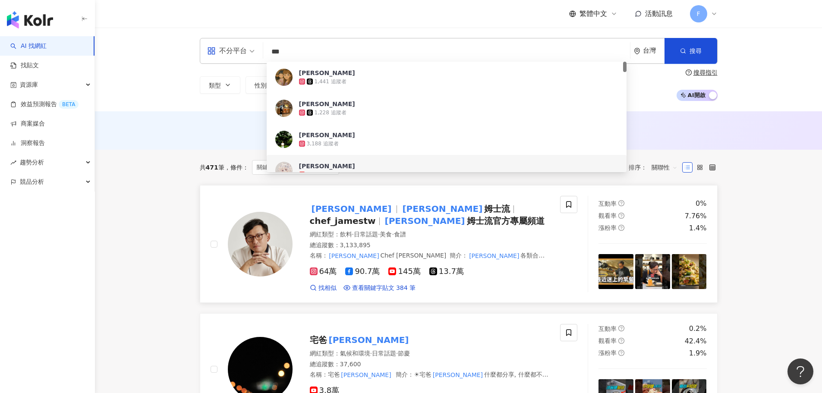 The height and width of the screenshot is (393, 822). I want to click on div: 共 筆, so click(212, 168).